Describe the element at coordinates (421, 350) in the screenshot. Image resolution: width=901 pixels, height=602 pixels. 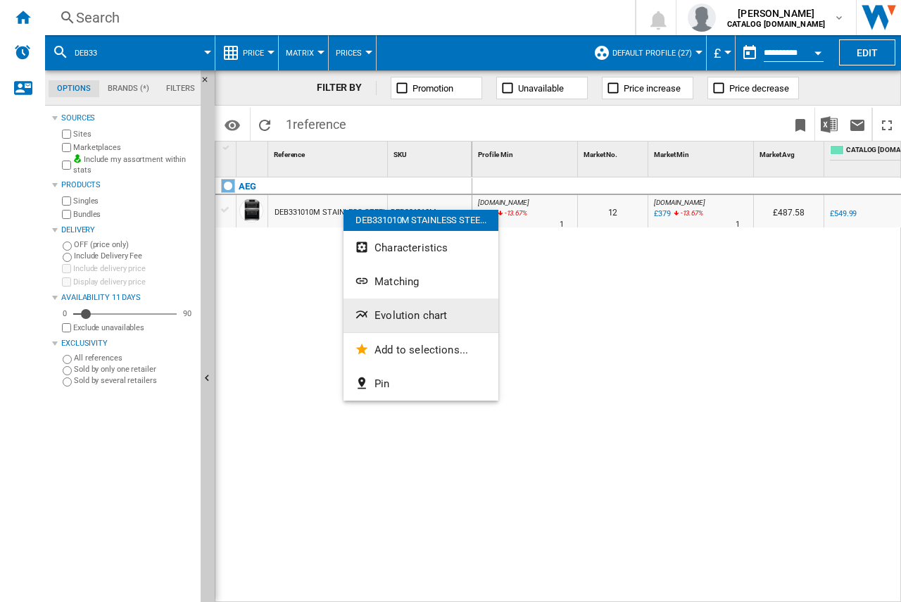
I see `span: Add to selections...` at that location.